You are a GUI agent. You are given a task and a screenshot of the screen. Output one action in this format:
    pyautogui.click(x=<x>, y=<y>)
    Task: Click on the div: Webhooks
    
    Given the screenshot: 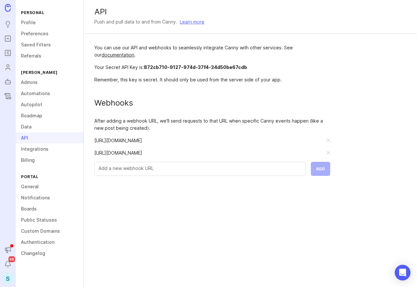 What is the action you would take?
    pyautogui.click(x=212, y=103)
    